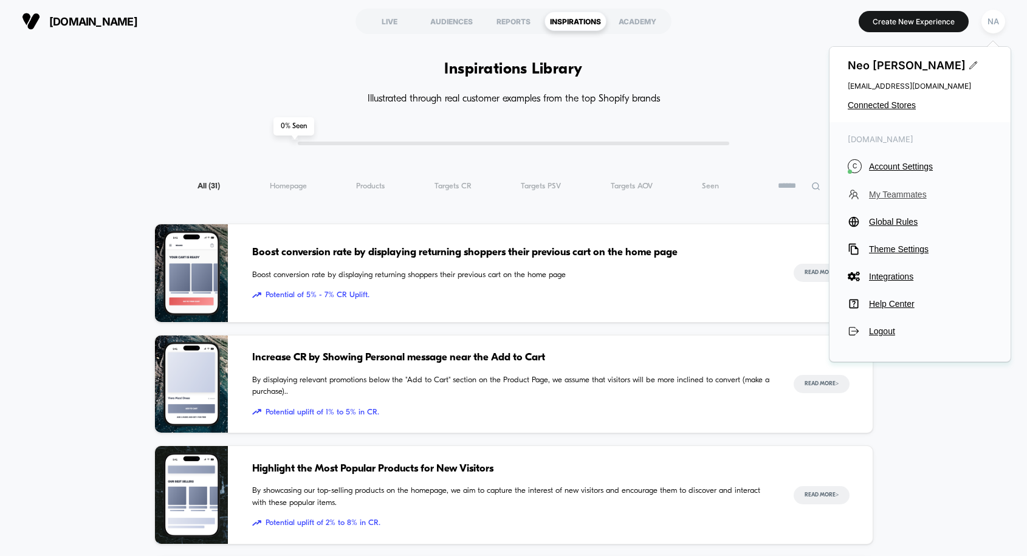 The height and width of the screenshot is (556, 1027). What do you see at coordinates (513, 99) in the screenshot?
I see `h4: Illustrated through real customer examples from the top Shopify brands` at bounding box center [513, 99].